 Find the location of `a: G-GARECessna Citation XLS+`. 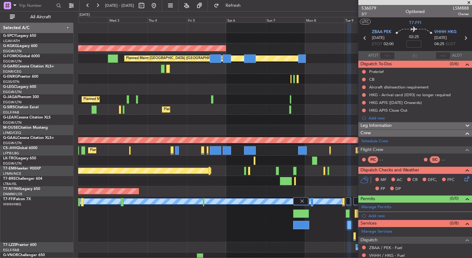

a: G-GARECessna Citation XLS+ is located at coordinates (28, 66).